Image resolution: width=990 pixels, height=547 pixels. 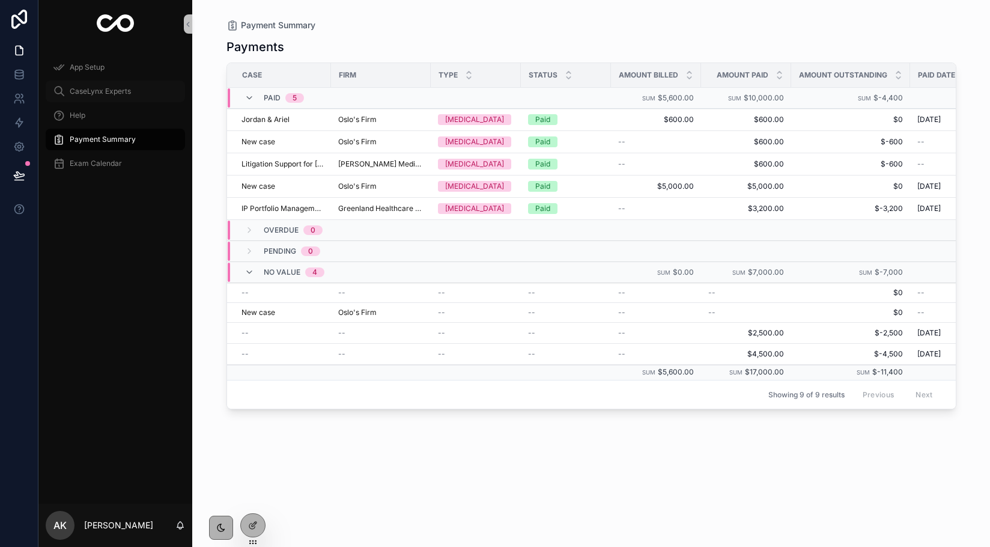 What do you see at coordinates (851, 142) in the screenshot?
I see `span: $-600` at bounding box center [851, 142].